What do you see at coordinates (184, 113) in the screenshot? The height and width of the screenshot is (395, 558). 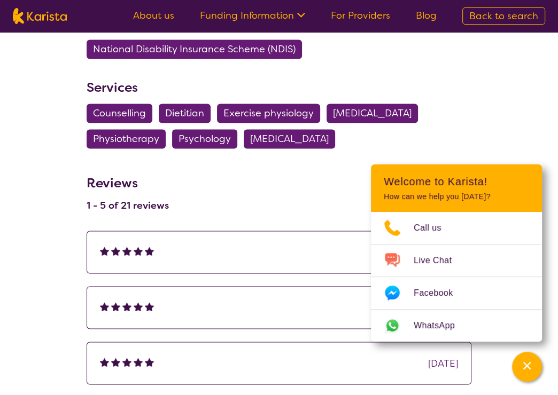 I see `span: Dietitian` at bounding box center [184, 113].